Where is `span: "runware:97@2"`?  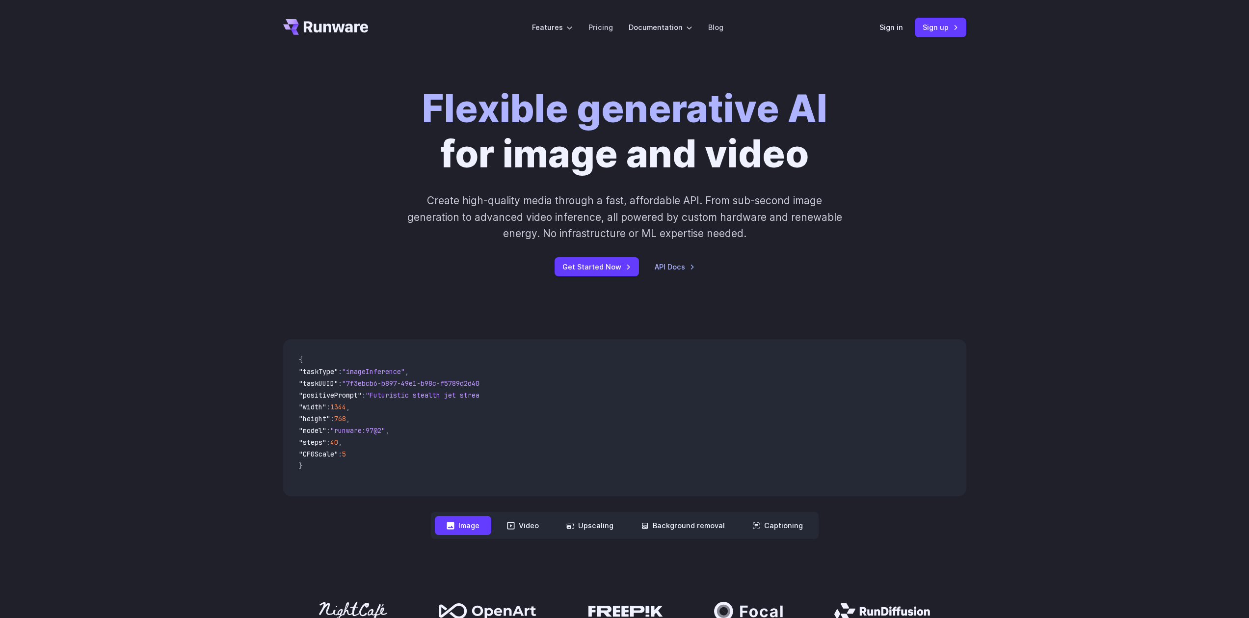
span: "runware:97@2" is located at coordinates (358, 430).